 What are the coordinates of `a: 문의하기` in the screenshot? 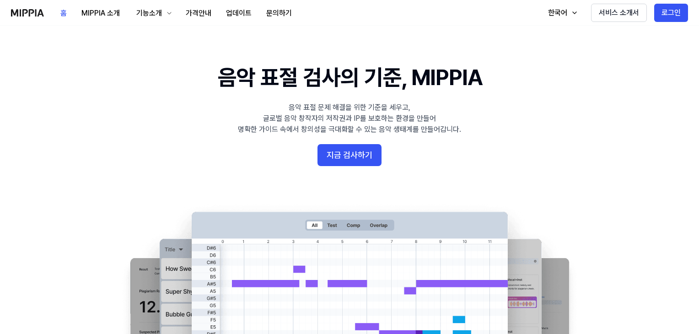 It's located at (279, 13).